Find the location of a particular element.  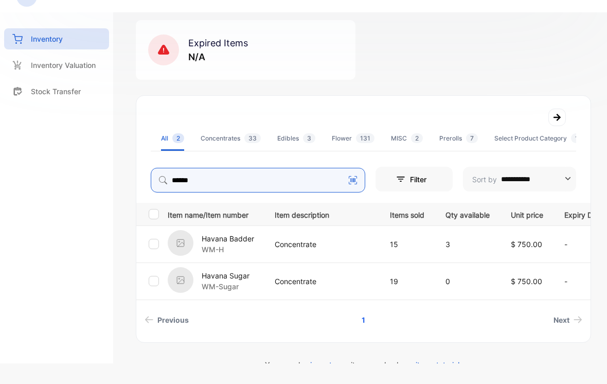

p: 0 is located at coordinates (468, 281).